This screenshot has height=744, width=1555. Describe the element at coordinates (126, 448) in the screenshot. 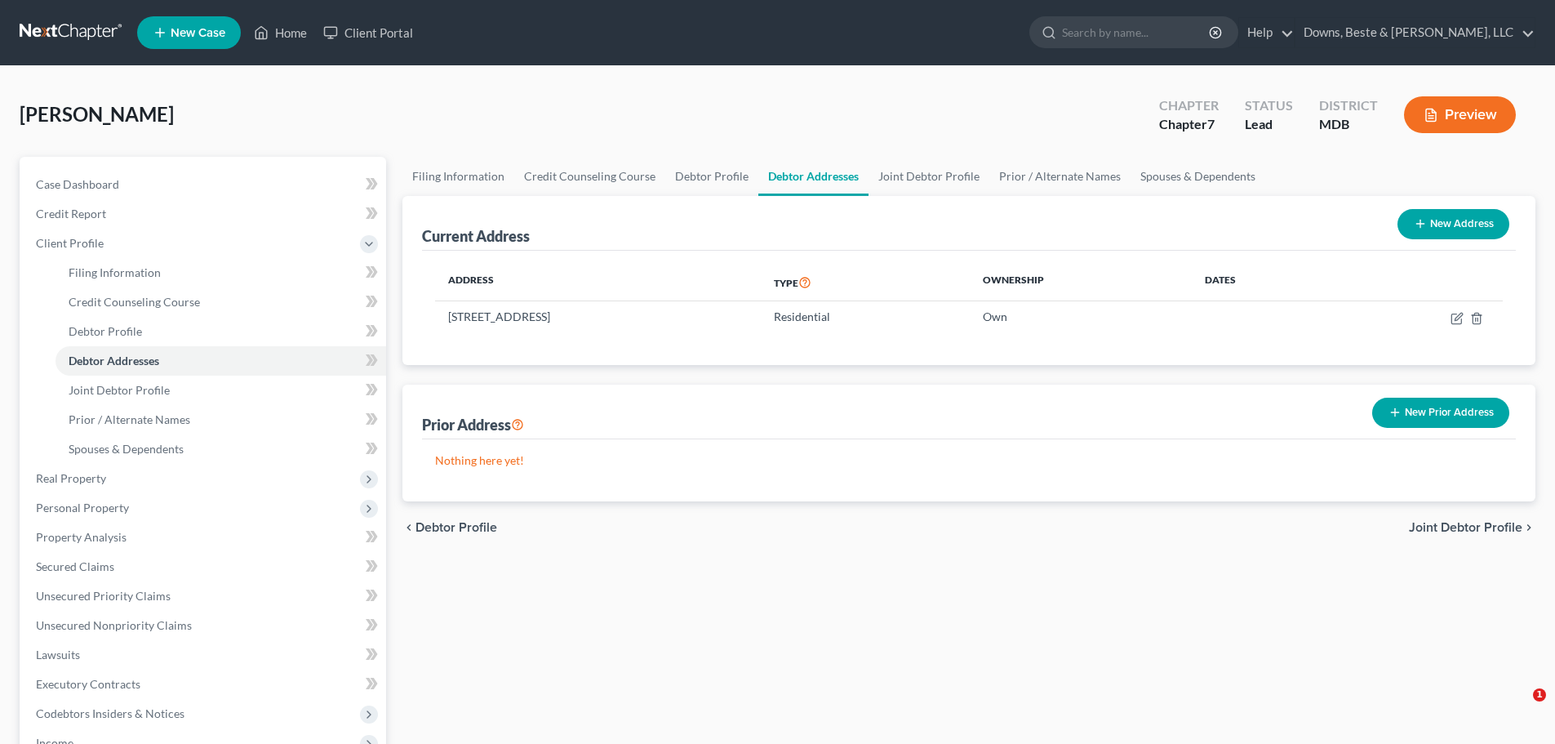

I see `span: Spouses & Dependents` at that location.